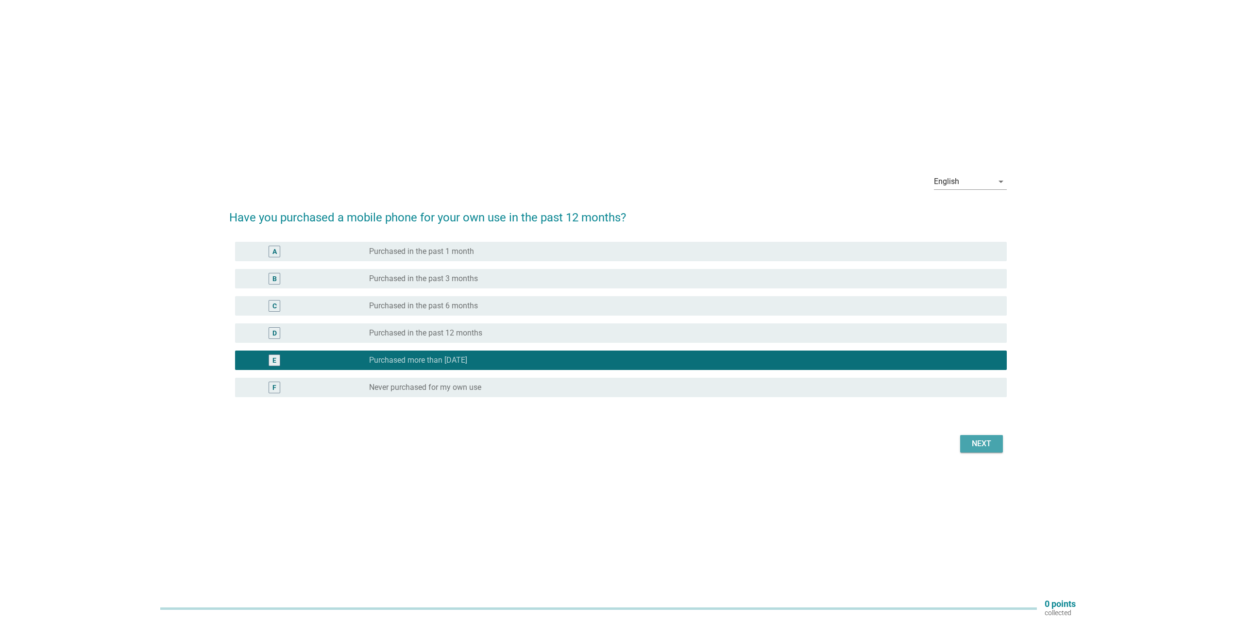 The width and height of the screenshot is (1236, 621). I want to click on div: D, so click(274, 333).